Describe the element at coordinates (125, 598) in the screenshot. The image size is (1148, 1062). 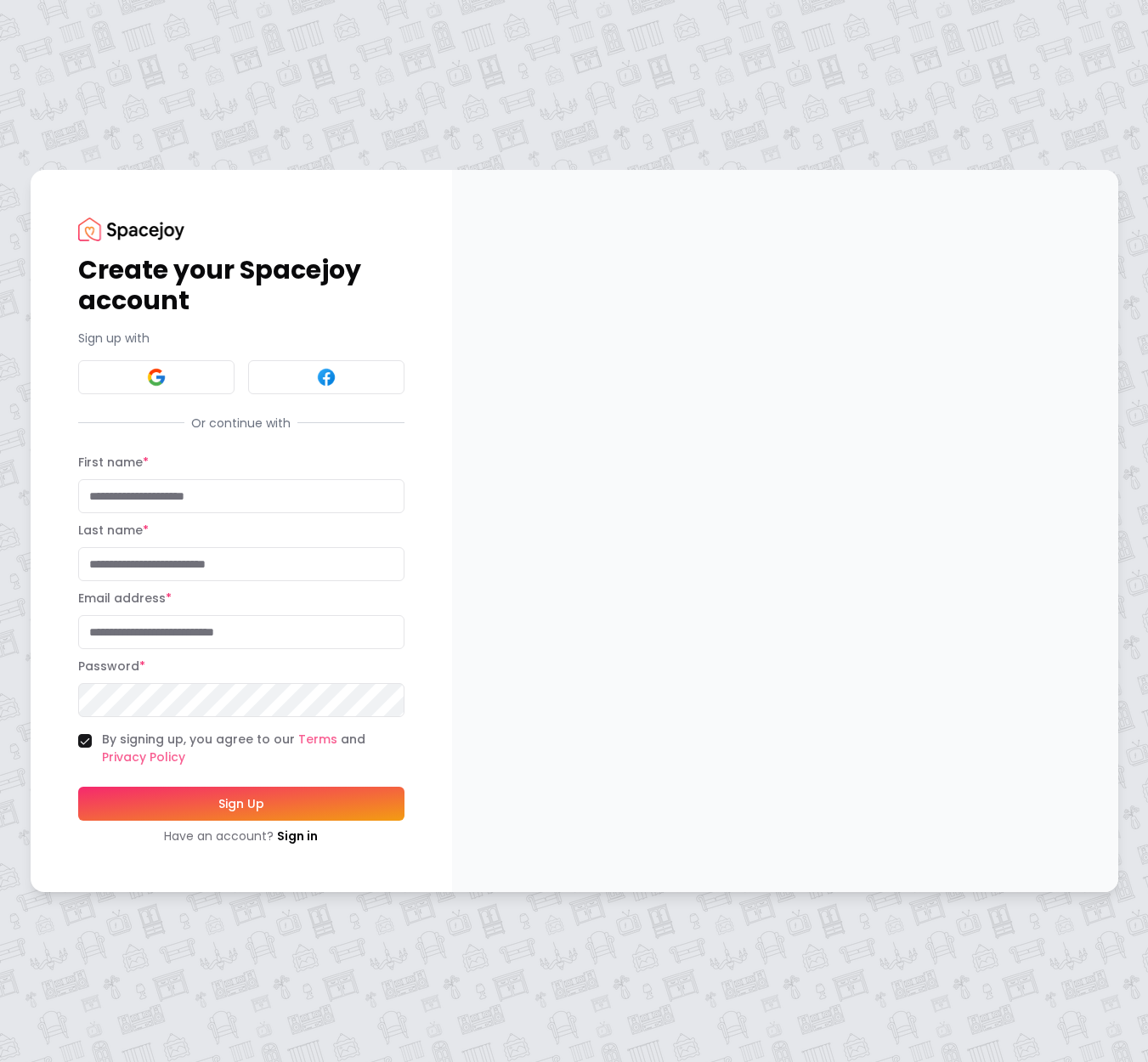
I see `label: Email address` at that location.